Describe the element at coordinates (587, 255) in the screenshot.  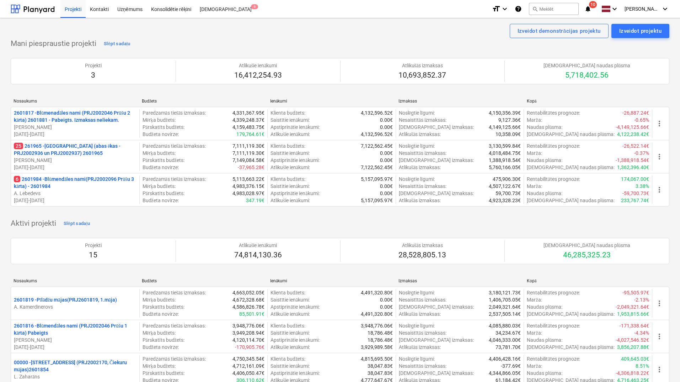
I see `p: 46,285,325.23` at that location.